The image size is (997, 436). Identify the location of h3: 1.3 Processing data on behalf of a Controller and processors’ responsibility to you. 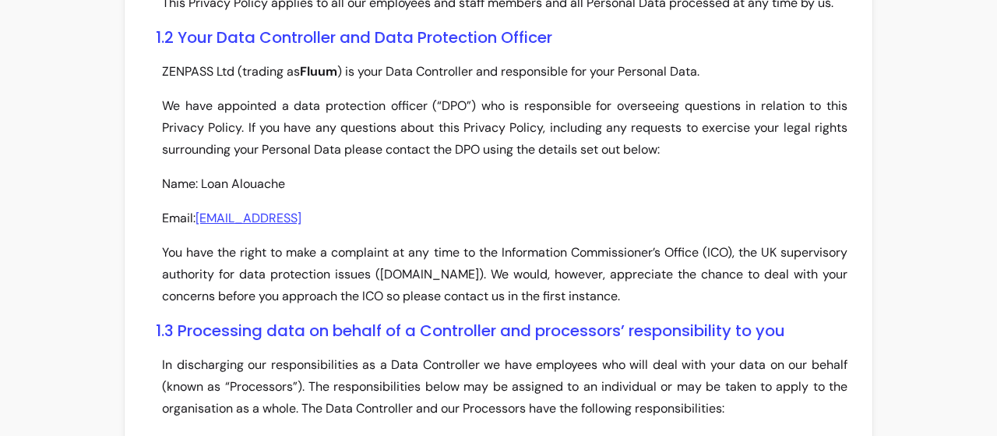
(502, 330).